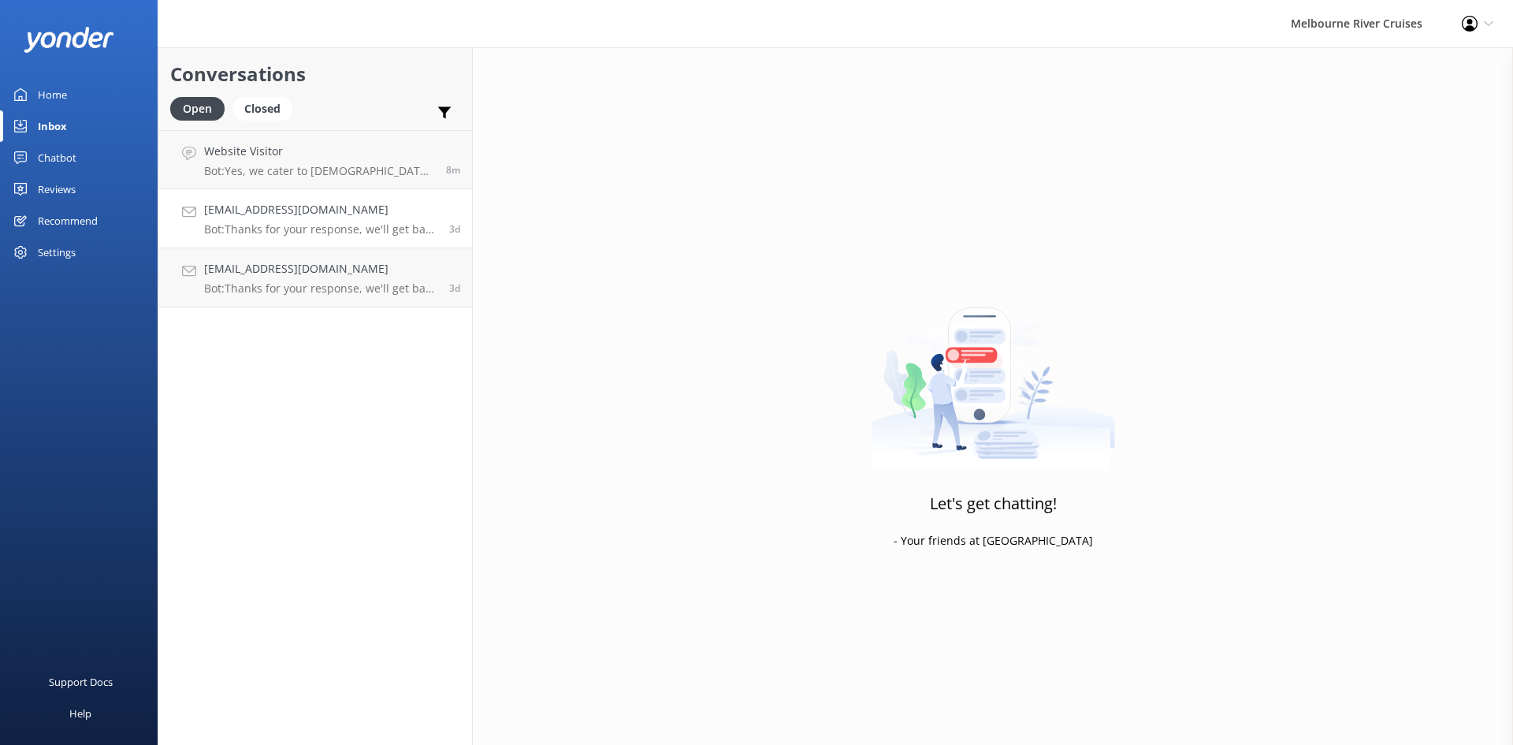 The width and height of the screenshot is (1513, 745). Describe the element at coordinates (262, 109) in the screenshot. I see `div: Closed` at that location.